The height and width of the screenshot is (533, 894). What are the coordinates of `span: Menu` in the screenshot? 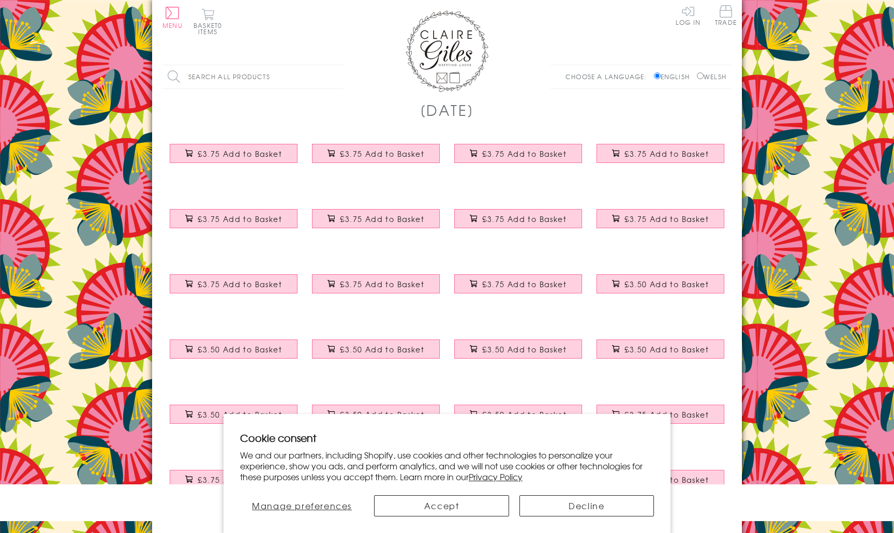 It's located at (172, 25).